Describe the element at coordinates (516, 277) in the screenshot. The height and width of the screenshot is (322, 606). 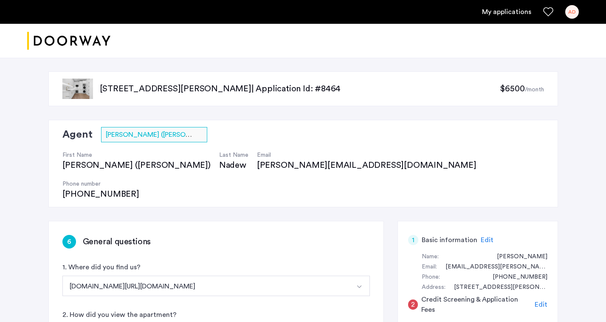
I see `div: +12034513264` at that location.